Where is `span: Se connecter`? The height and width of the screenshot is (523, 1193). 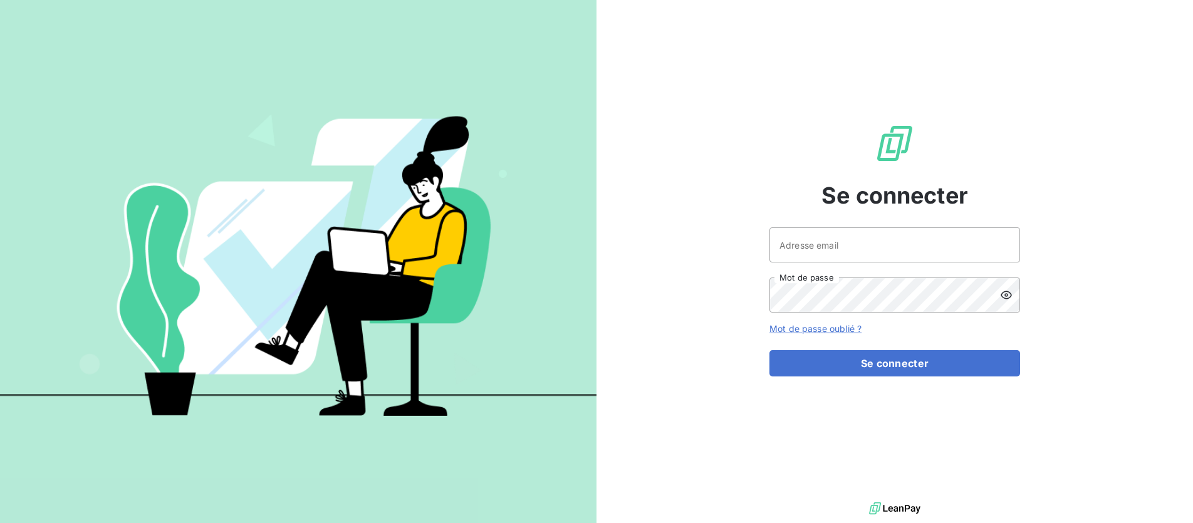 span: Se connecter is located at coordinates (895, 196).